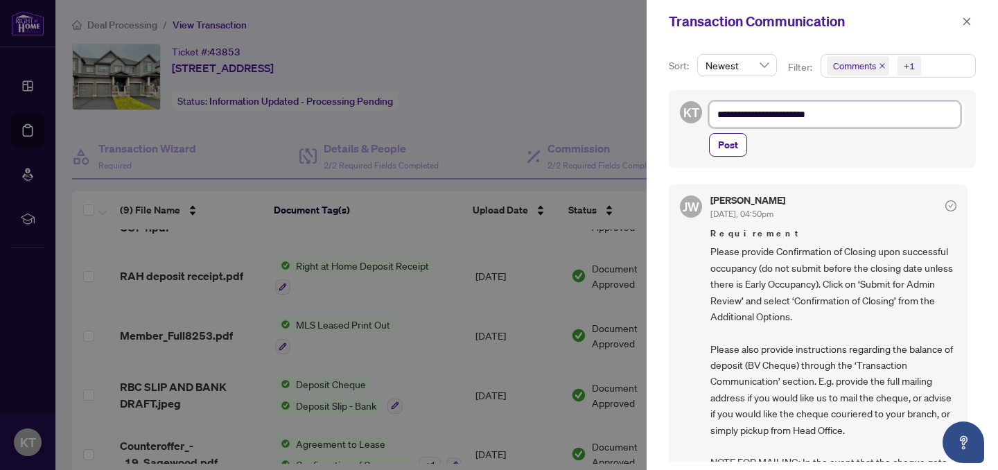 This screenshot has width=998, height=470. What do you see at coordinates (680, 66) in the screenshot?
I see `p: Sort:` at bounding box center [680, 66].